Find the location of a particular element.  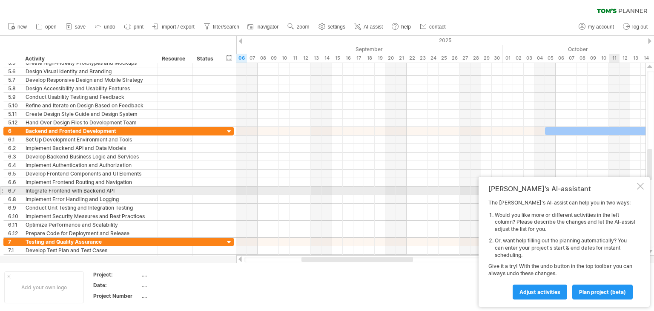

div: Thursday, 25 September 2025 is located at coordinates (443, 58).